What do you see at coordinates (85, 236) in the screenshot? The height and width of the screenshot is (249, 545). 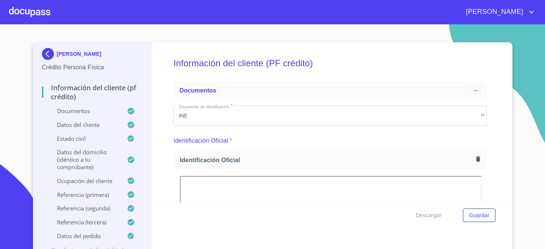 I see `p: Datos del pedido` at bounding box center [85, 236].